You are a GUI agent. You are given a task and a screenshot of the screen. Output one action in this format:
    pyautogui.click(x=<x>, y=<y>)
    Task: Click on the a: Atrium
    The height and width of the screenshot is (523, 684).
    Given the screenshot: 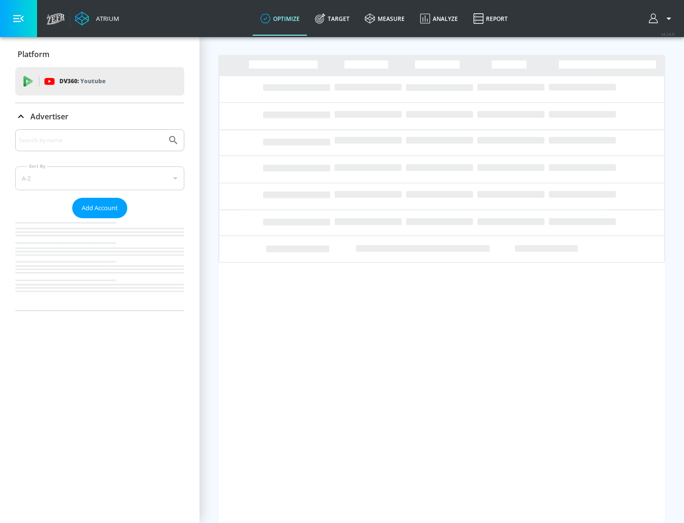 What is the action you would take?
    pyautogui.click(x=97, y=19)
    